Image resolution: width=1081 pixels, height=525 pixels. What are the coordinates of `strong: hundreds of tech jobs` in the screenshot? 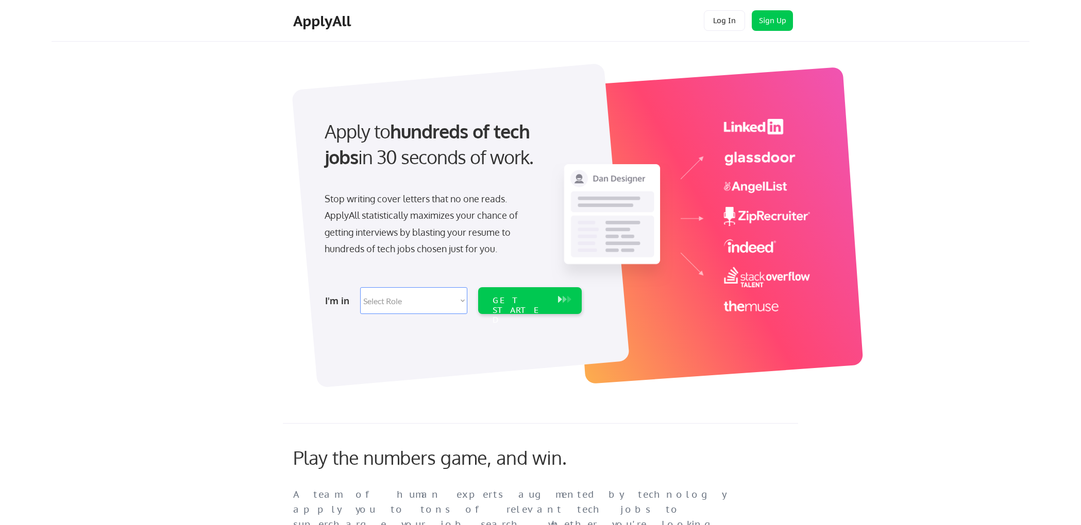 It's located at (429, 144).